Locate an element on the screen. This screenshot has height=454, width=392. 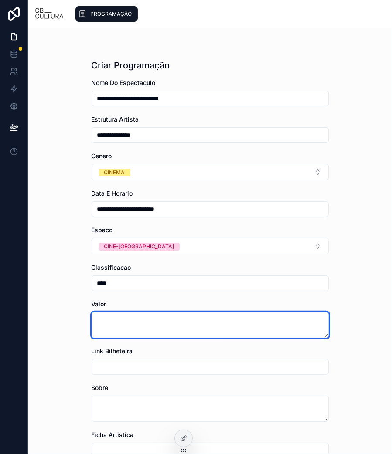
span: Data E Horario is located at coordinates (112, 193).